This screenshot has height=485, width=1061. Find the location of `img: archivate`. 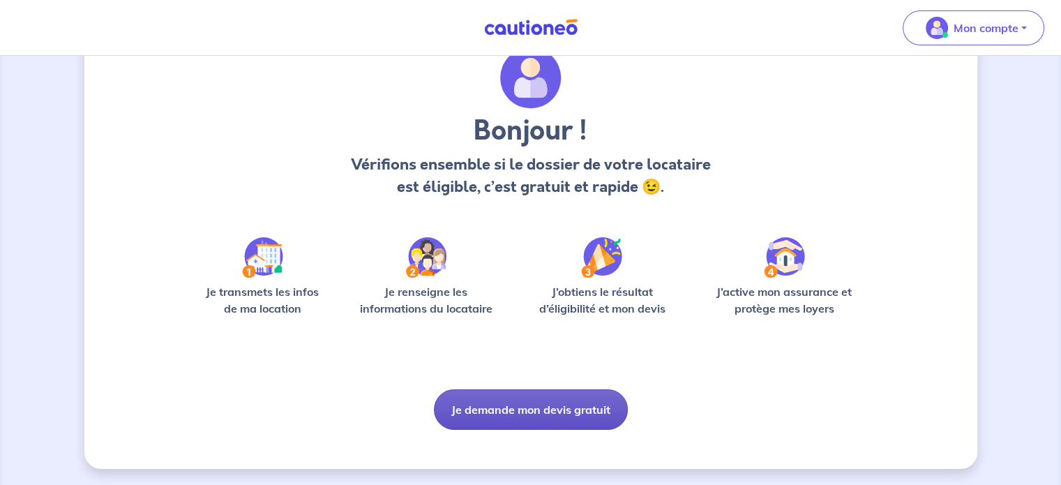

img: archivate is located at coordinates (531, 78).